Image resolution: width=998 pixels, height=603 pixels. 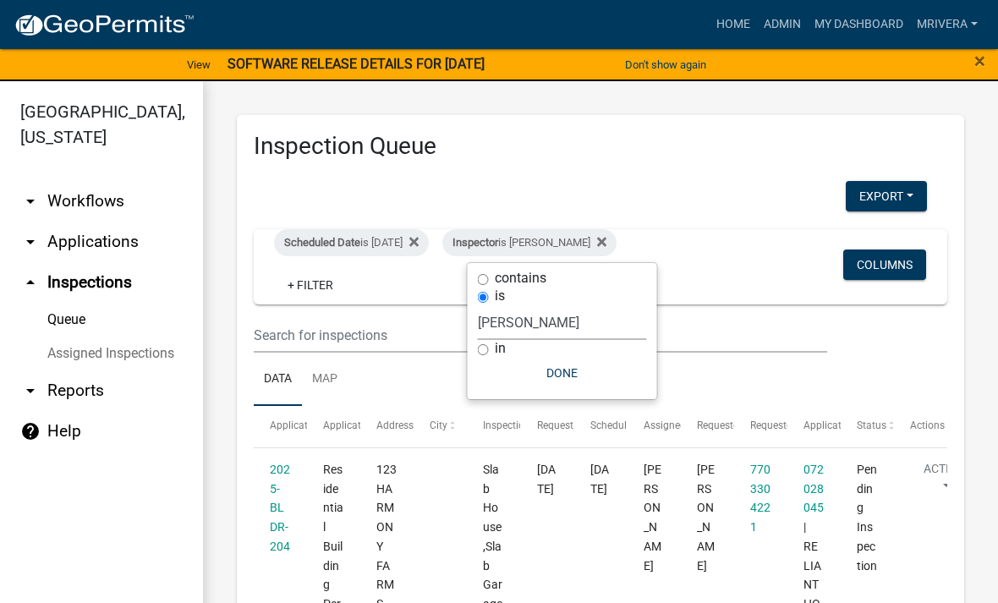 I want to click on label: in, so click(x=500, y=348).